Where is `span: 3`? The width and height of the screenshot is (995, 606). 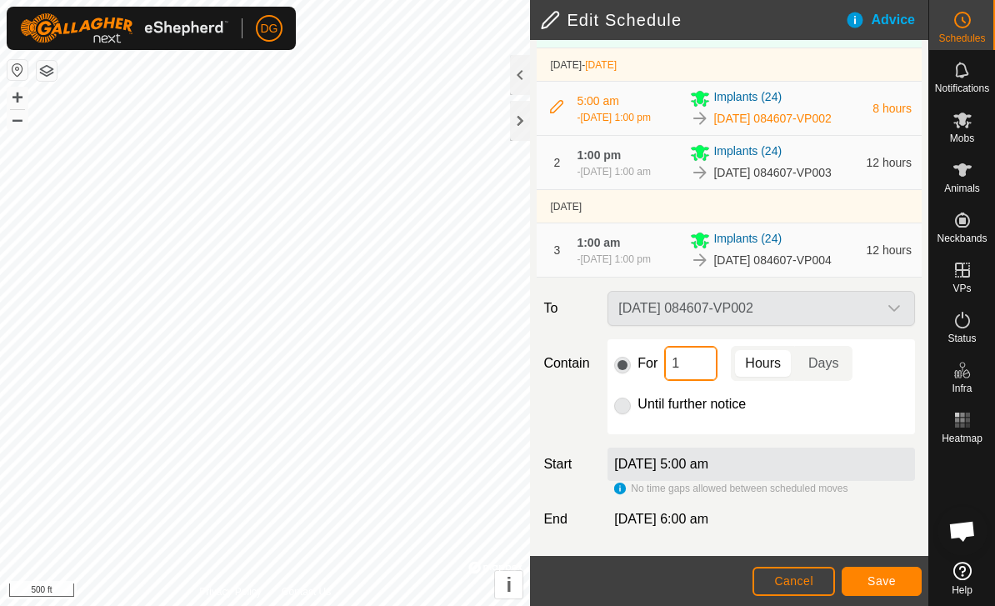
span: 3 is located at coordinates (558, 250).